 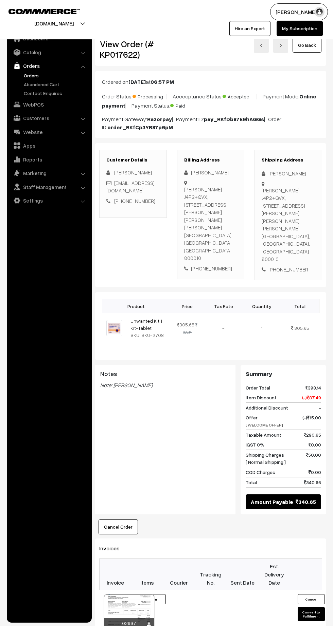 What do you see at coordinates (261, 45) in the screenshot?
I see `img: left-arrow.png` at bounding box center [261, 45].